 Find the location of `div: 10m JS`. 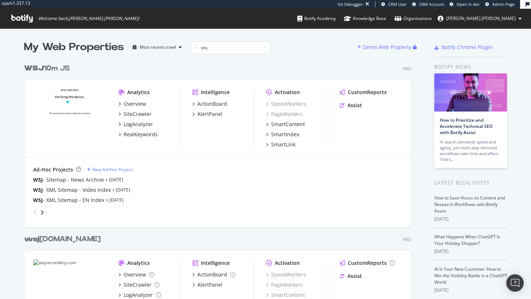

div: 10m JS is located at coordinates (47, 68).